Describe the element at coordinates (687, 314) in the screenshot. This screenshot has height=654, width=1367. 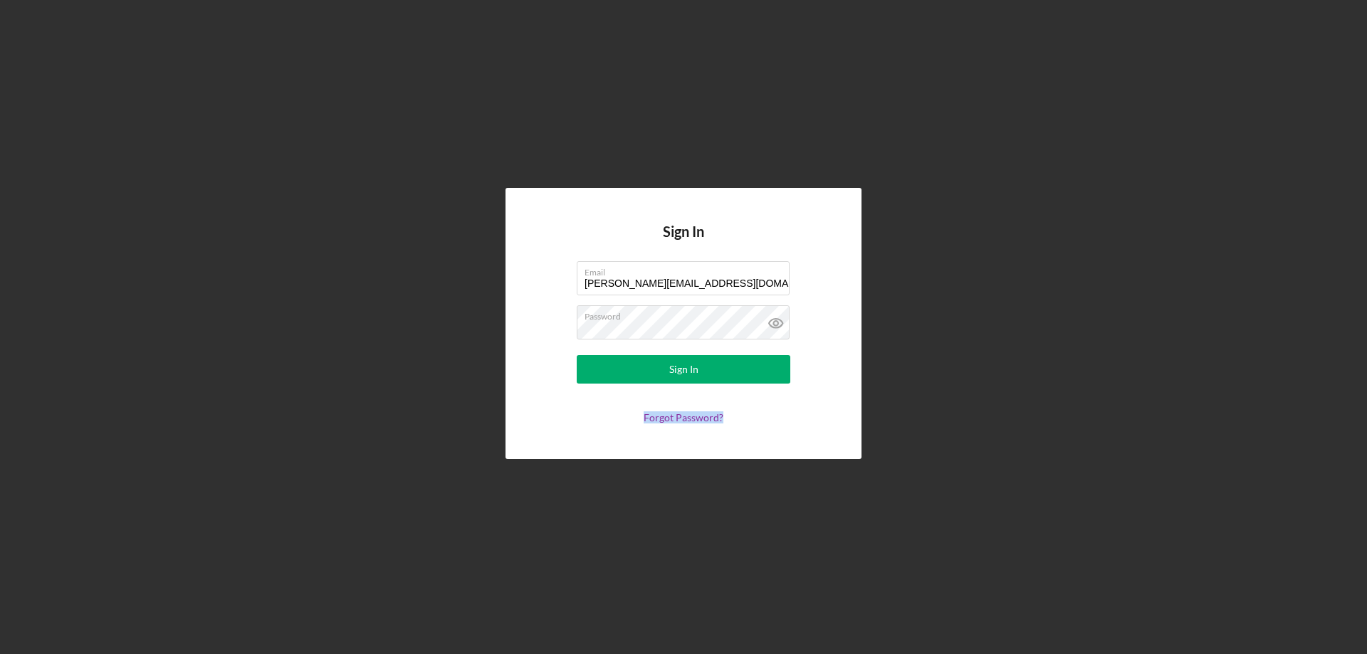
I see `label: Password` at that location.